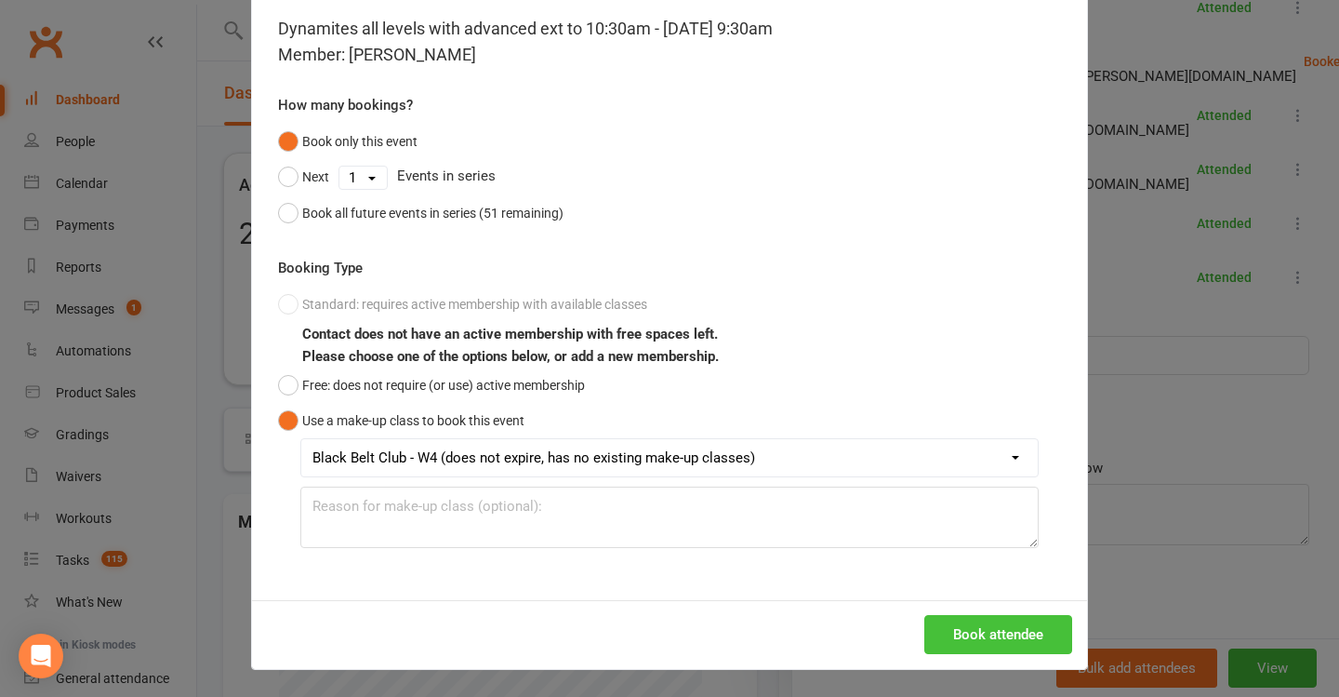 The width and height of the screenshot is (1339, 697). I want to click on div: Events in series, so click(670, 177).